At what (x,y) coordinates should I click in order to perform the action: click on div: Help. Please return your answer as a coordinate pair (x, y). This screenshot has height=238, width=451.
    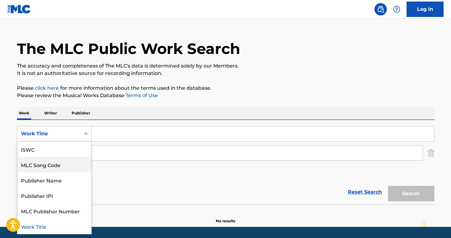
    Looking at the image, I should click on (397, 9).